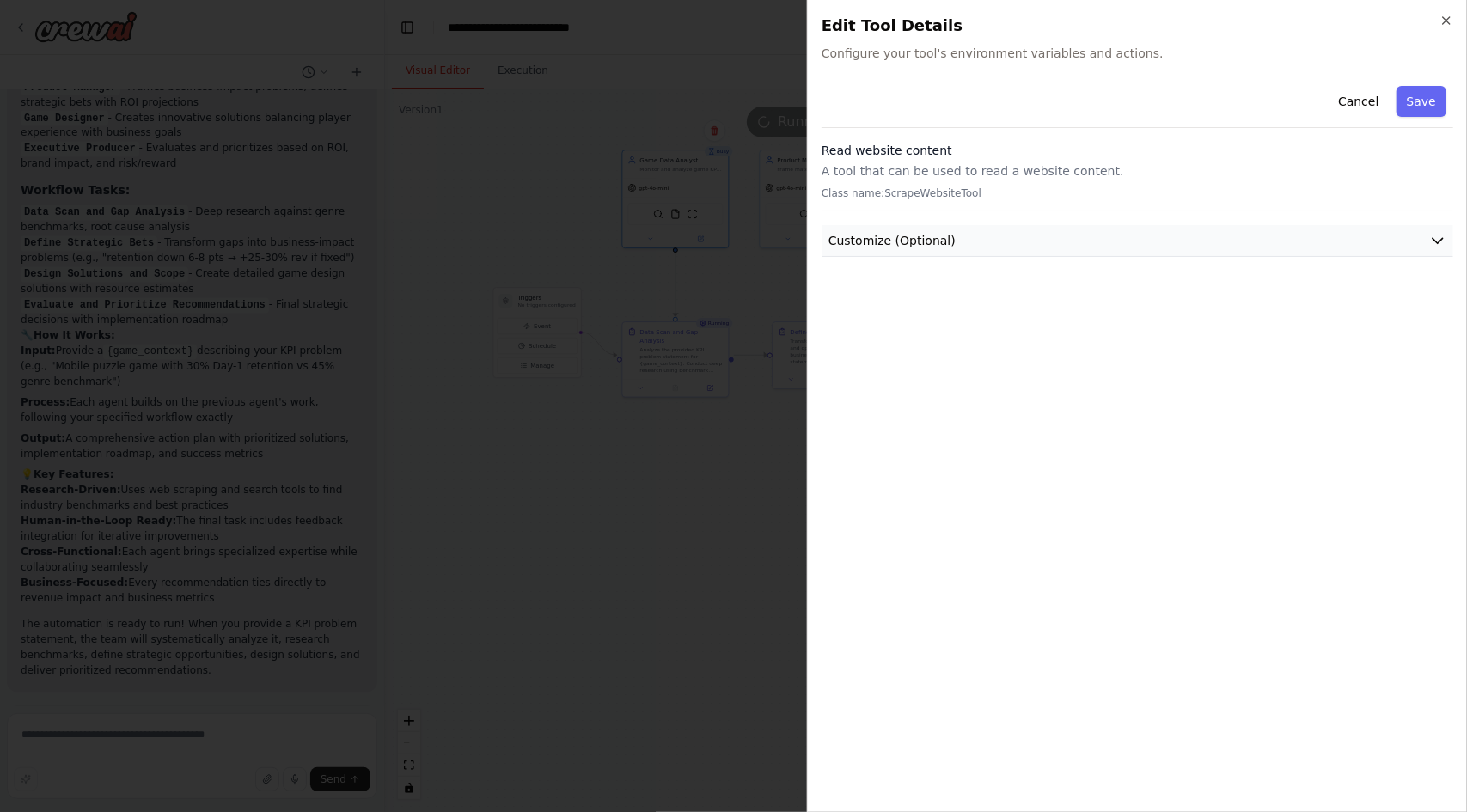 The height and width of the screenshot is (812, 1467). I want to click on button: Cancel, so click(1358, 101).